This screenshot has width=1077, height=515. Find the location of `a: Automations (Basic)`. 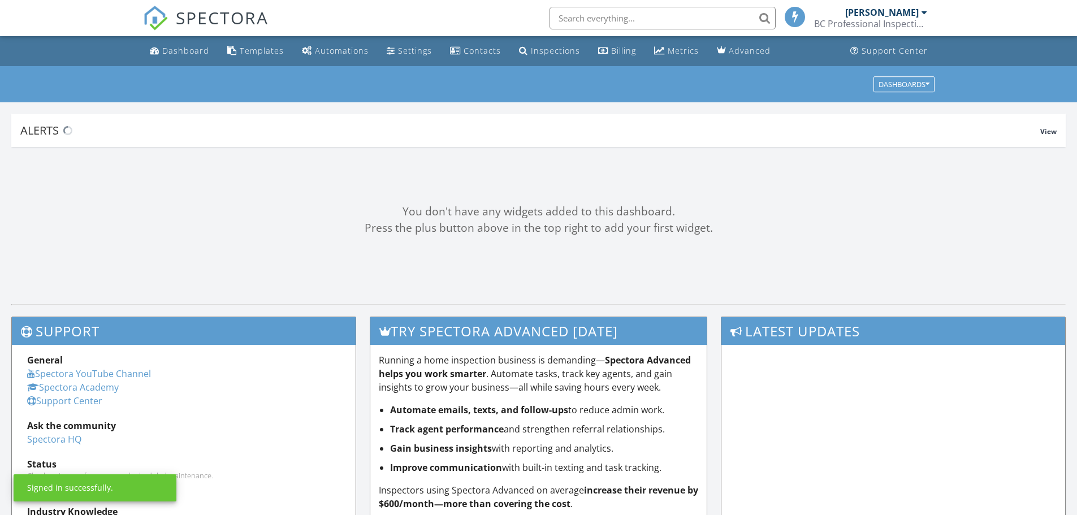

a: Automations (Basic) is located at coordinates (335, 51).